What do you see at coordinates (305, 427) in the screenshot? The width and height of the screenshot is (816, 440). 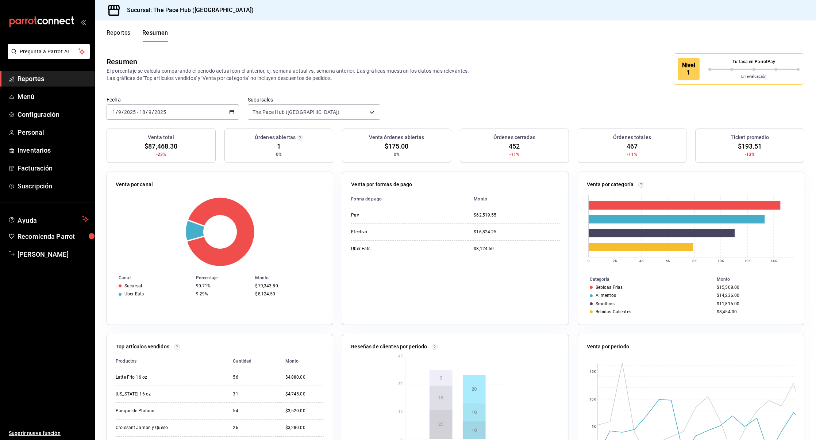 I see `div: $3,280.00` at bounding box center [305, 427].